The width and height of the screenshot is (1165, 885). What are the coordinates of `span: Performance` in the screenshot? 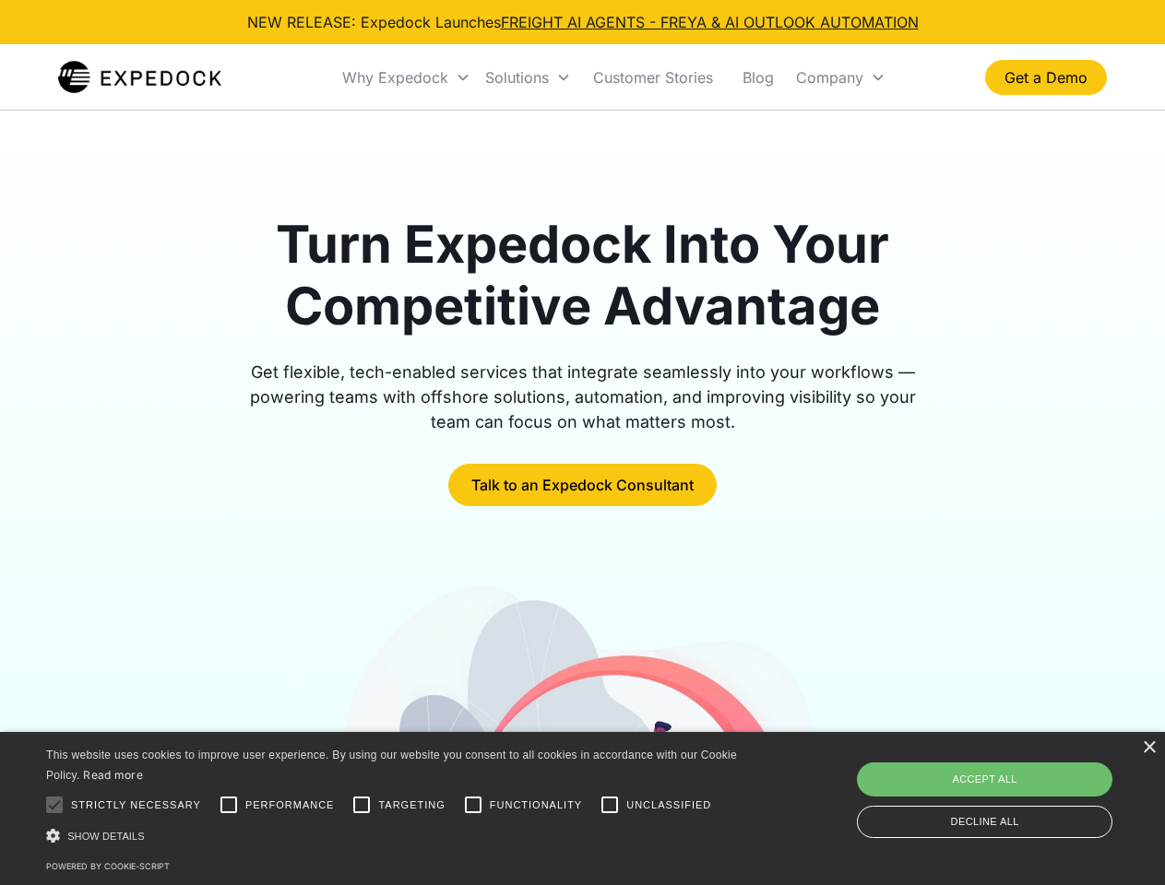 It's located at (290, 805).